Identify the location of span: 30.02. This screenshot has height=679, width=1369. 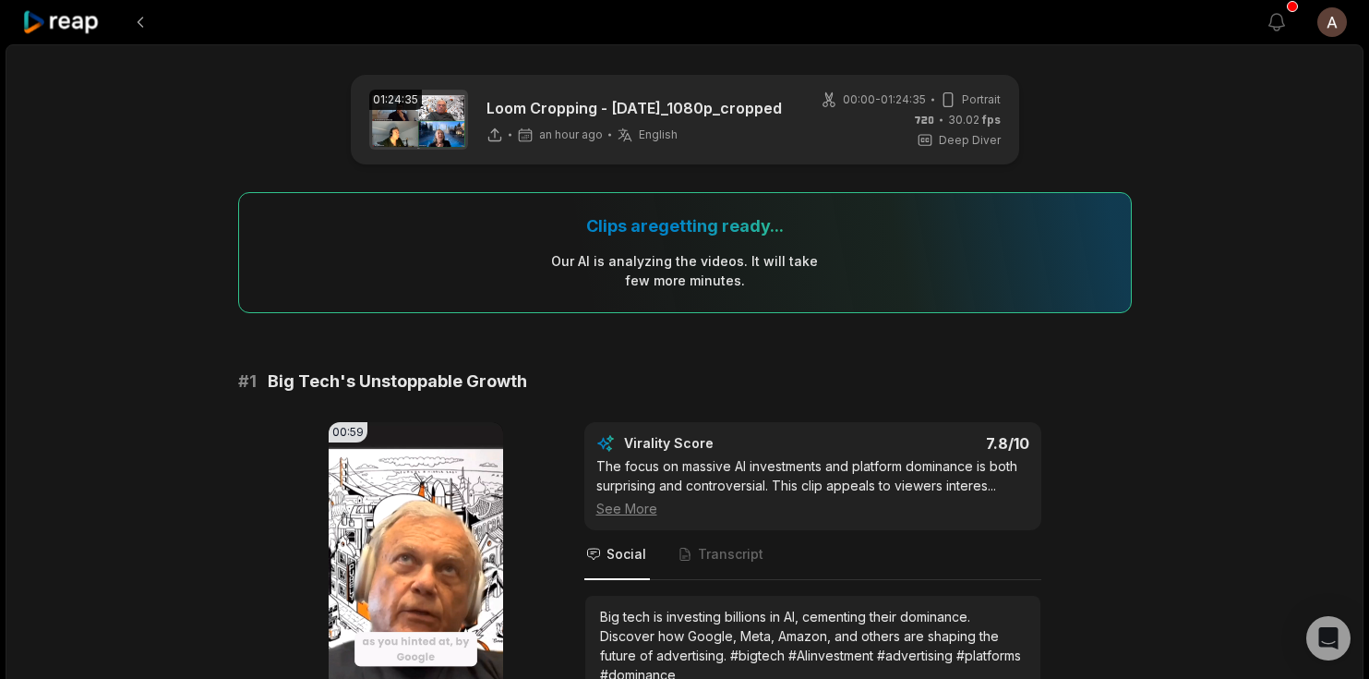
(974, 120).